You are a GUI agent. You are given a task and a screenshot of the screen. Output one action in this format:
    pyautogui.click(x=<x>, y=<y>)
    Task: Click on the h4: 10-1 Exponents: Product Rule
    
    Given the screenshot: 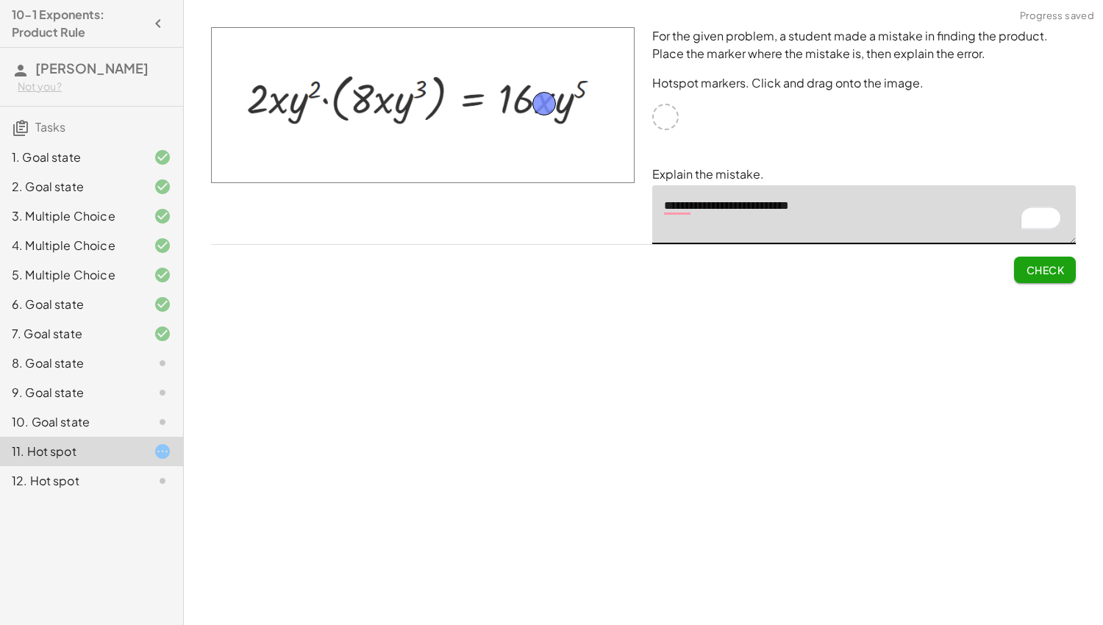 What is the action you would take?
    pyautogui.click(x=78, y=24)
    